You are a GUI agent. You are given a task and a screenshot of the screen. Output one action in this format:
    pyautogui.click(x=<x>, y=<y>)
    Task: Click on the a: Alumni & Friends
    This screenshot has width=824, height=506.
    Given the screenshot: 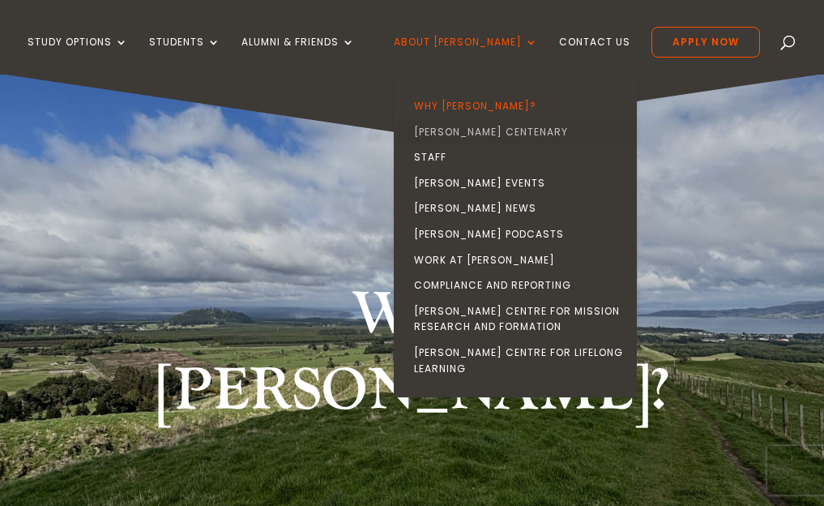 What is the action you would take?
    pyautogui.click(x=298, y=55)
    